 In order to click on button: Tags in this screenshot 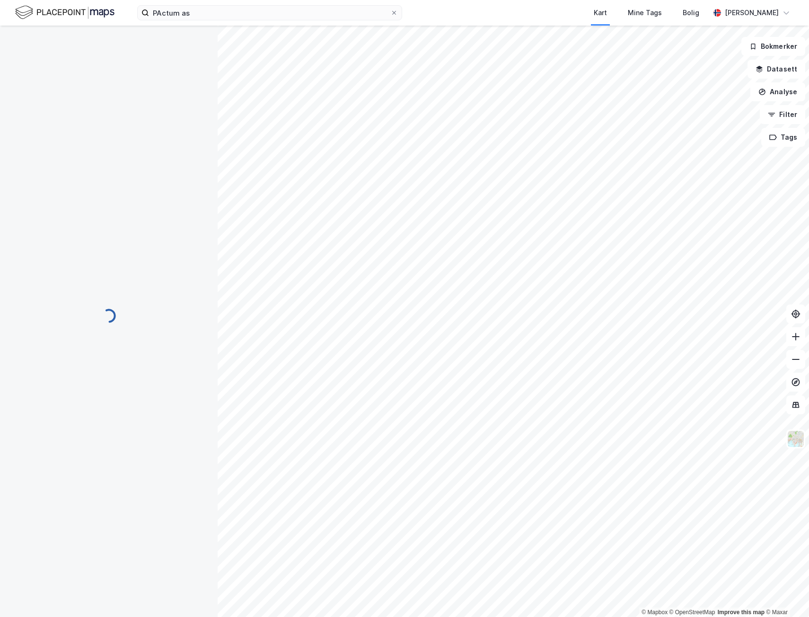, I will do `click(783, 137)`.